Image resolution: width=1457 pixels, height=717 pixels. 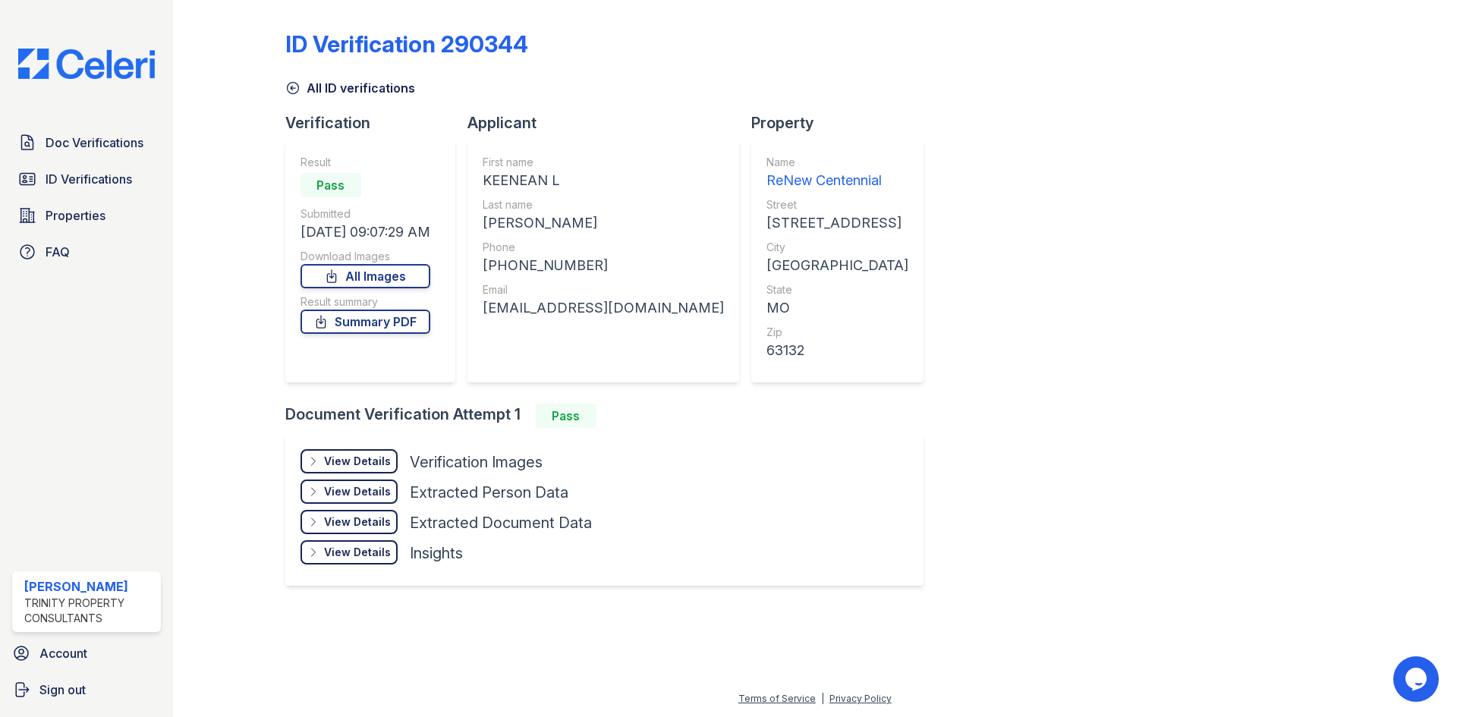 What do you see at coordinates (843, 123) in the screenshot?
I see `div: Property` at bounding box center [843, 123].